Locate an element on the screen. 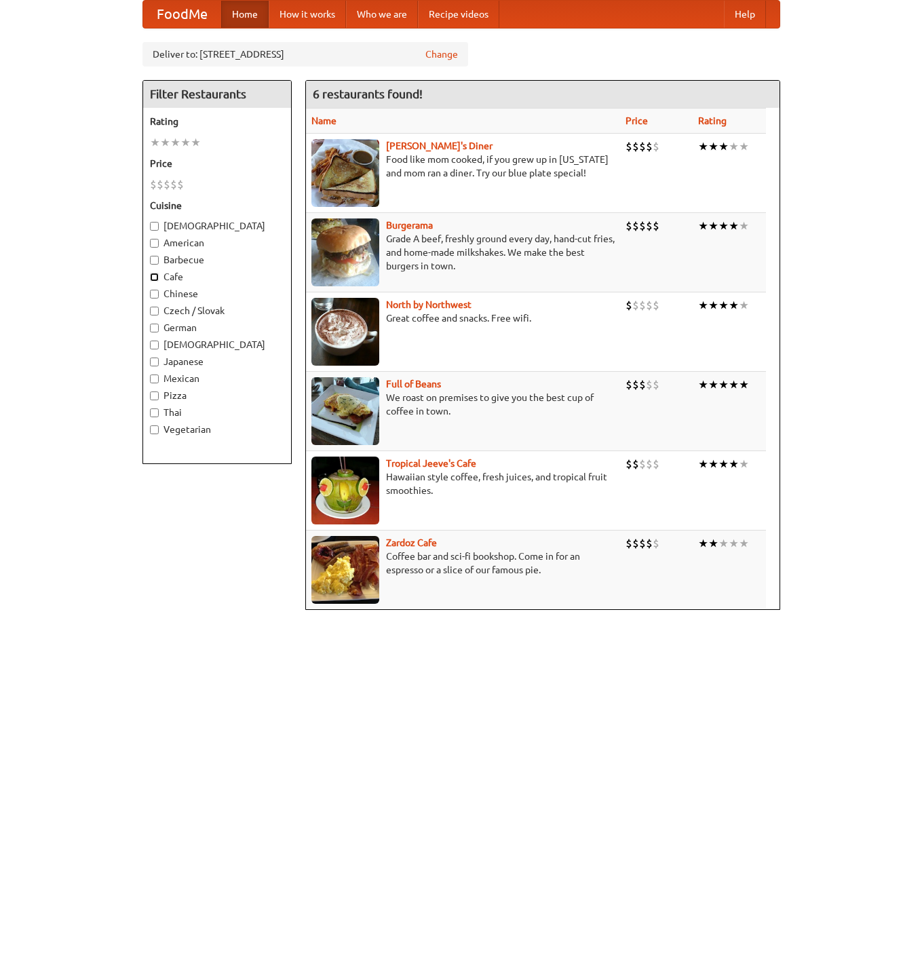  a: North by Northwest is located at coordinates (429, 305).